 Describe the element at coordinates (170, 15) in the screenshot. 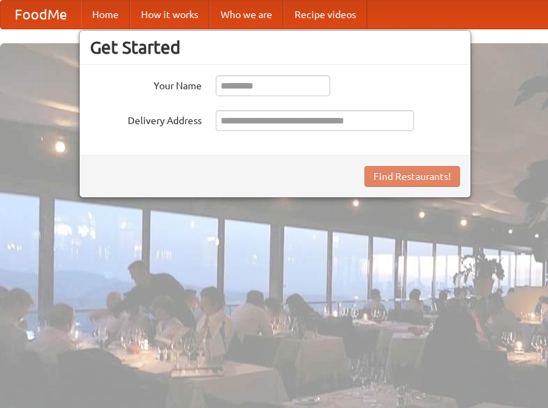

I see `a: How it works` at that location.